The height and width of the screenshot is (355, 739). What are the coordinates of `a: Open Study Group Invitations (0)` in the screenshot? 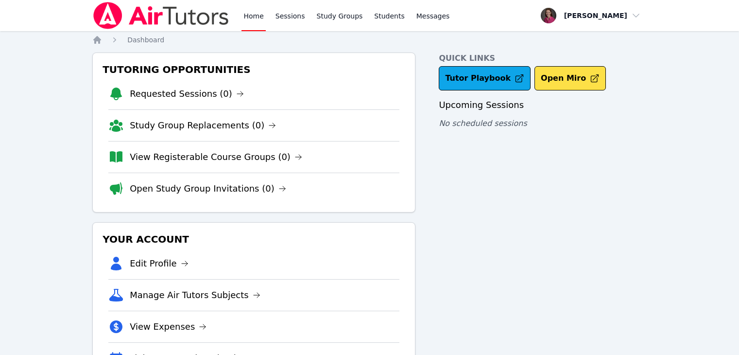 It's located at (208, 188).